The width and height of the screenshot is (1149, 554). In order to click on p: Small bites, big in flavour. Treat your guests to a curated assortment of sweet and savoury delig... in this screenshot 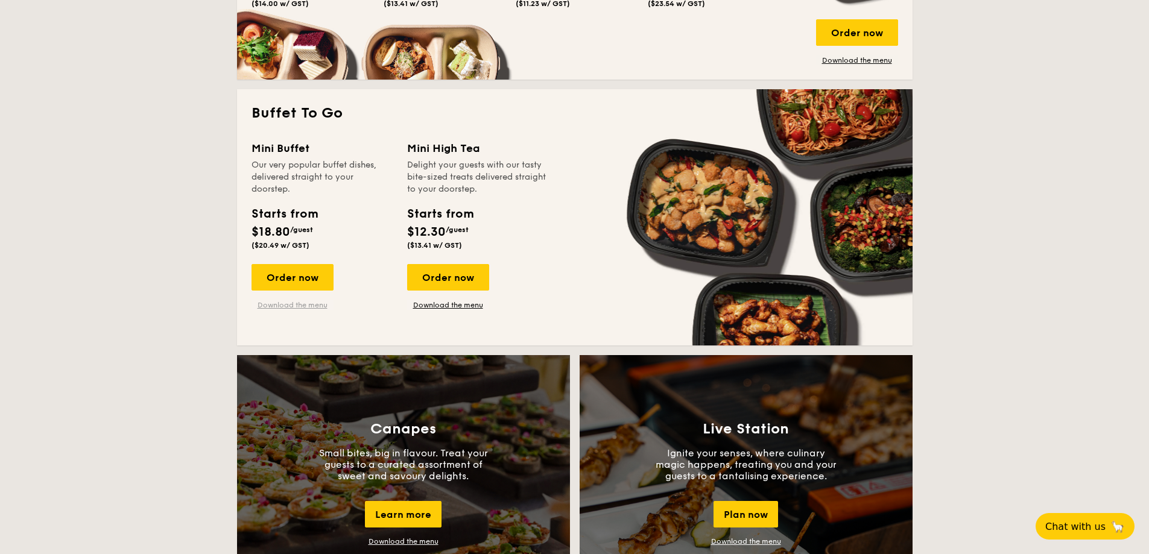, I will do `click(403, 464)`.